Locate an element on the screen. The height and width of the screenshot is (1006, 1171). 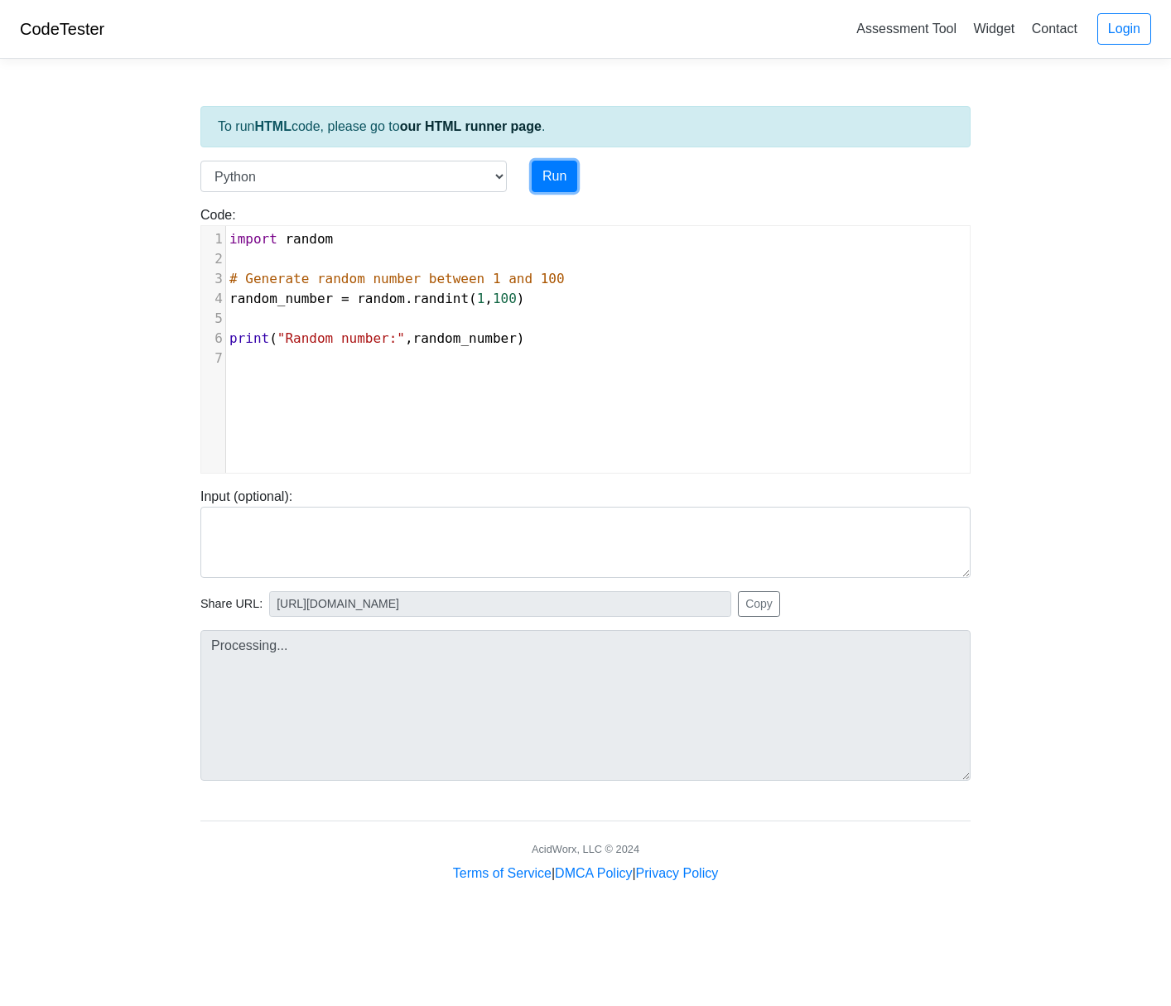
span: 100 is located at coordinates (504, 298).